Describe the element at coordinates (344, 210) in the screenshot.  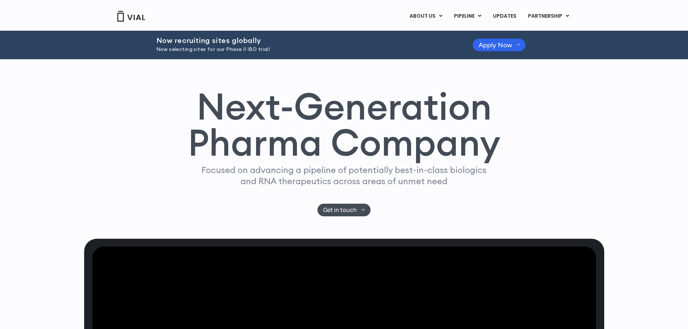
I see `a: Get in touch` at that location.